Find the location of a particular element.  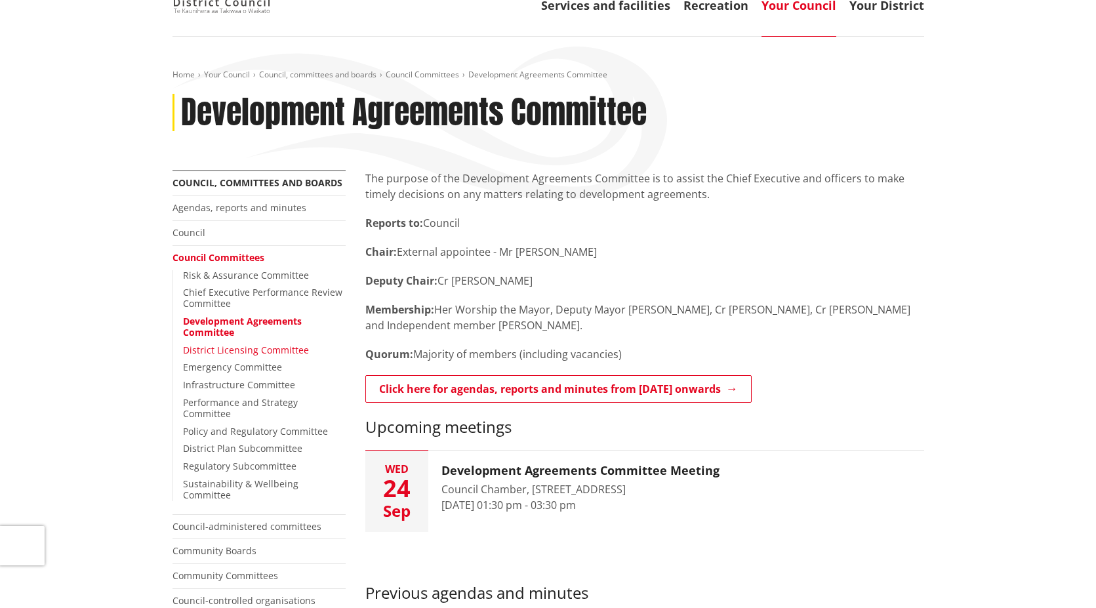

div: Sep is located at coordinates (397, 511).